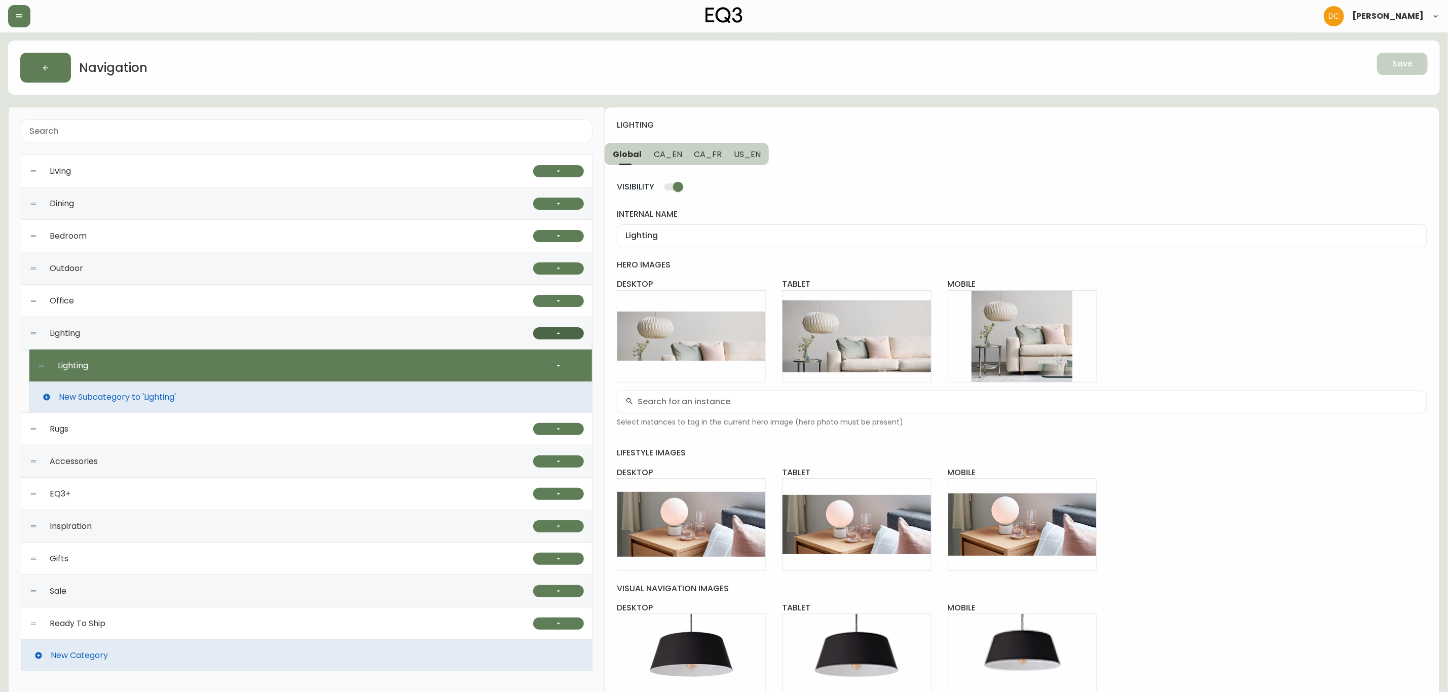 Image resolution: width=1448 pixels, height=692 pixels. Describe the element at coordinates (1334, 16) in the screenshot. I see `img: 7eb451d6983258353faa3212700b340b` at that location.